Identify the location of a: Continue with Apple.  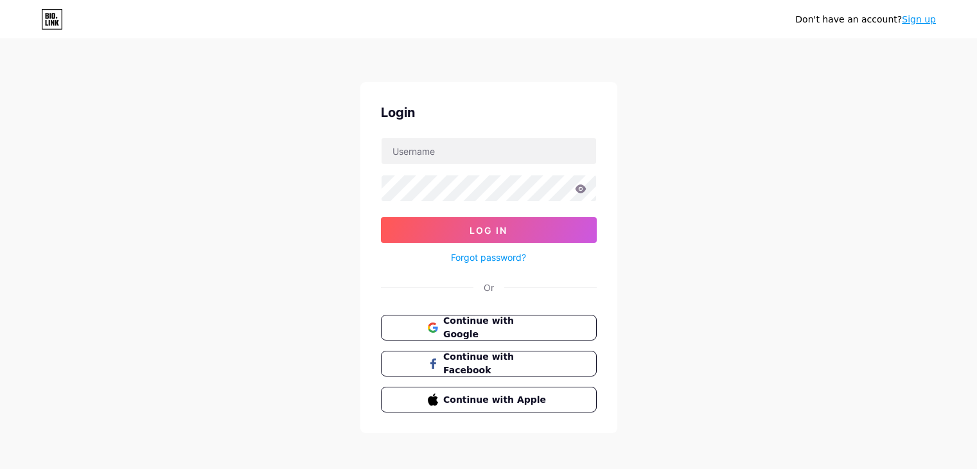
(489, 400).